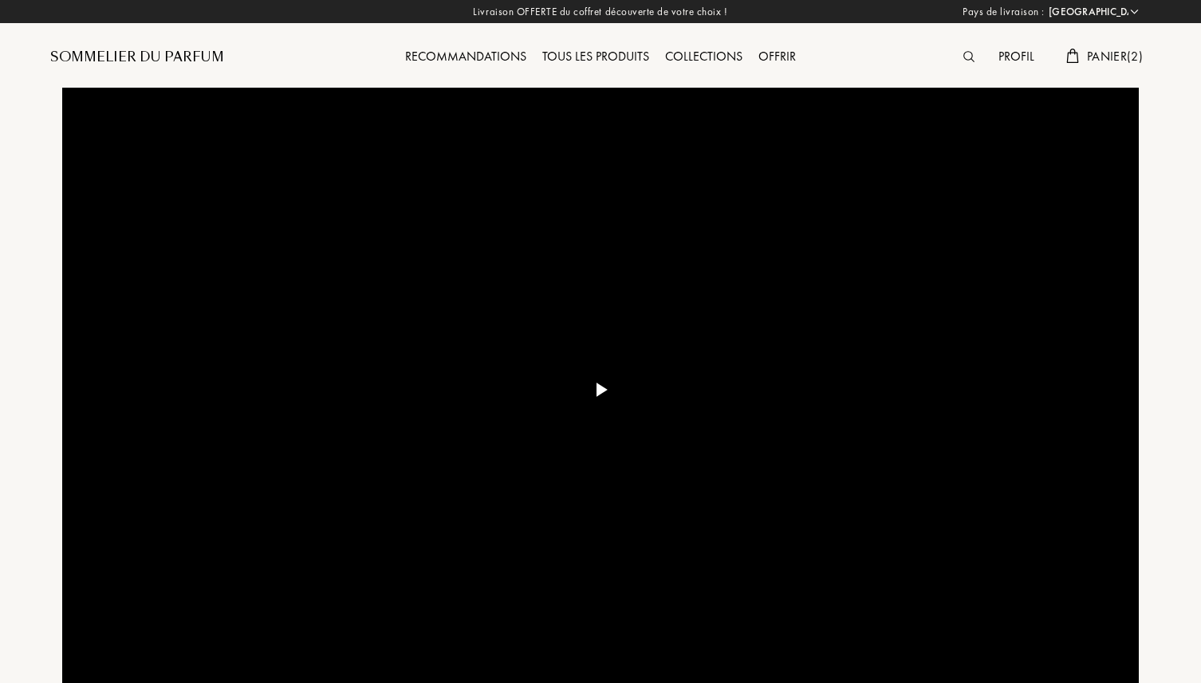 This screenshot has height=683, width=1201. Describe the element at coordinates (1016, 57) in the screenshot. I see `div: Profil` at that location.